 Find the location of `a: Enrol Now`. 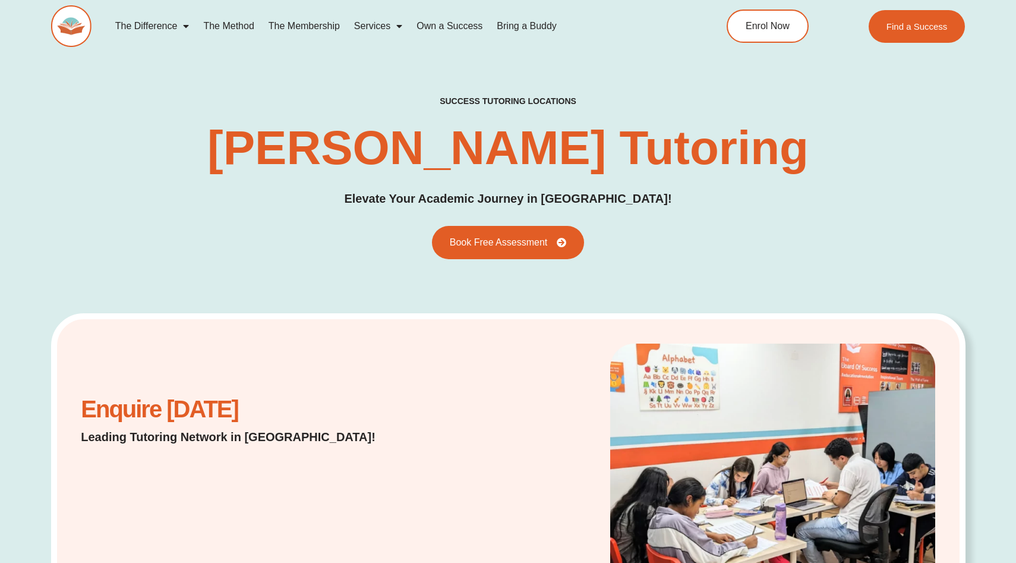

a: Enrol Now is located at coordinates (768, 26).